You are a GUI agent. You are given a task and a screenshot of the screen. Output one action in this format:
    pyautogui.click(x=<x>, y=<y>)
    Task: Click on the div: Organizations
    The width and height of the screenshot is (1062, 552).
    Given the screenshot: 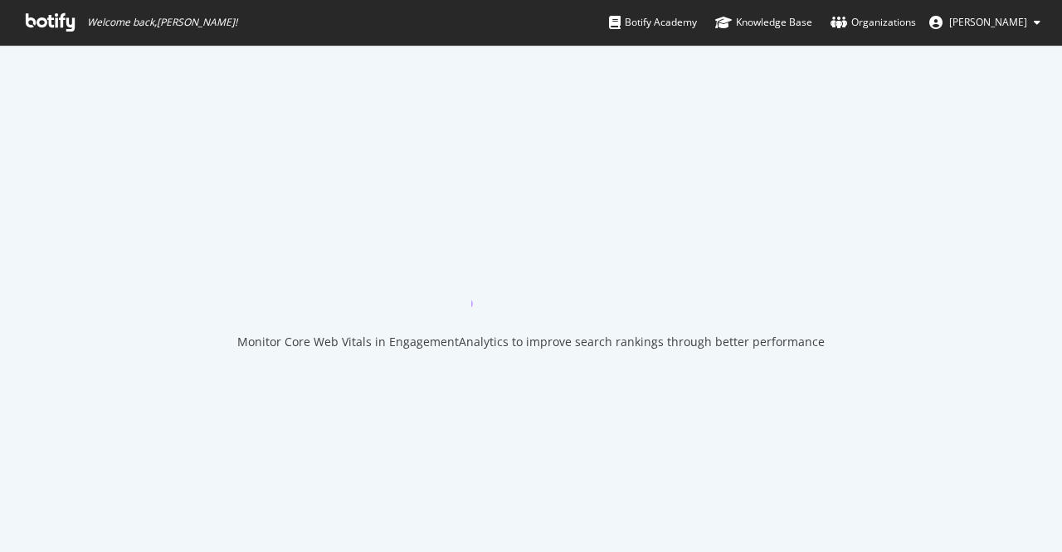 What is the action you would take?
    pyautogui.click(x=873, y=22)
    